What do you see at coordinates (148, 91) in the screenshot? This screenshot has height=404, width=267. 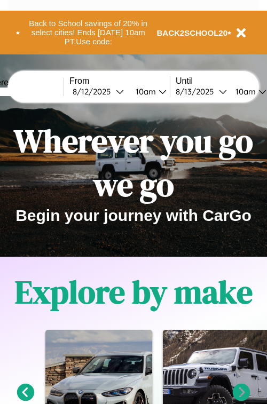 I see `button: 10am` at bounding box center [148, 91].